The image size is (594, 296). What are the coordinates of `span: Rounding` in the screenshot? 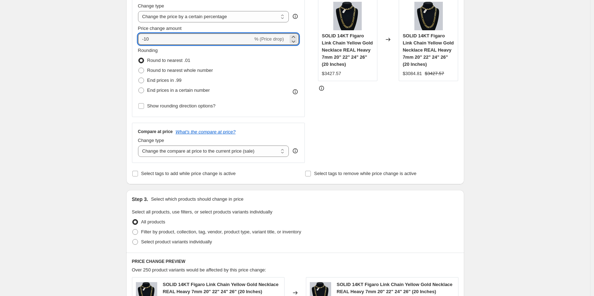 It's located at (148, 50).